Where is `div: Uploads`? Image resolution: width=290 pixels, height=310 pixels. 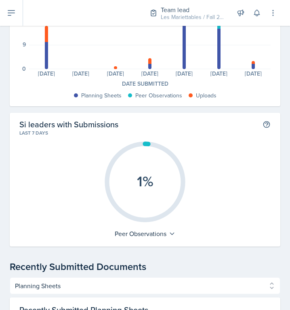 div: Uploads is located at coordinates (206, 95).